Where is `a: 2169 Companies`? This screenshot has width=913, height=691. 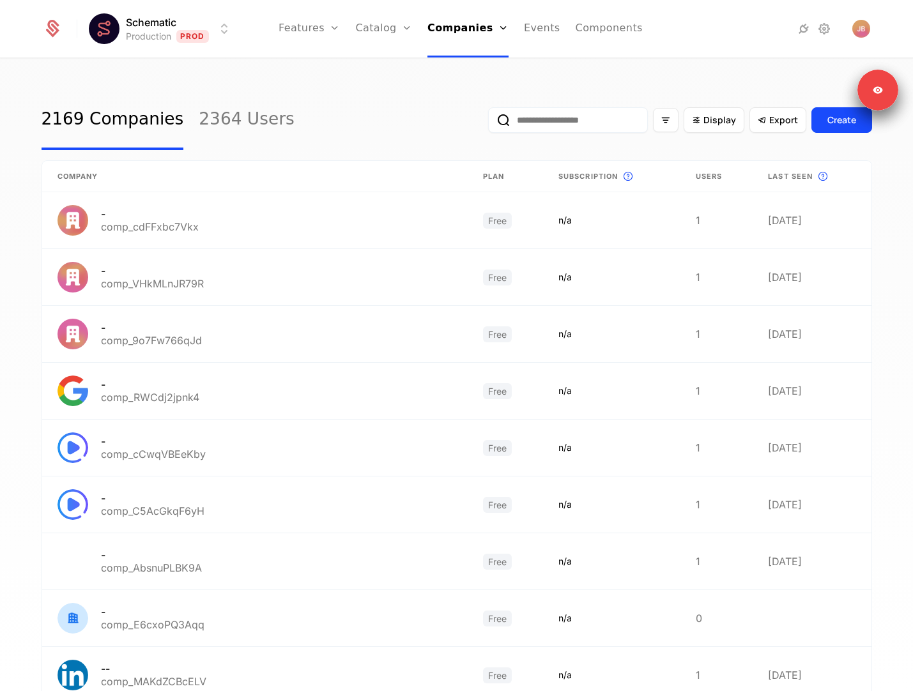
a: 2169 Companies is located at coordinates (112, 120).